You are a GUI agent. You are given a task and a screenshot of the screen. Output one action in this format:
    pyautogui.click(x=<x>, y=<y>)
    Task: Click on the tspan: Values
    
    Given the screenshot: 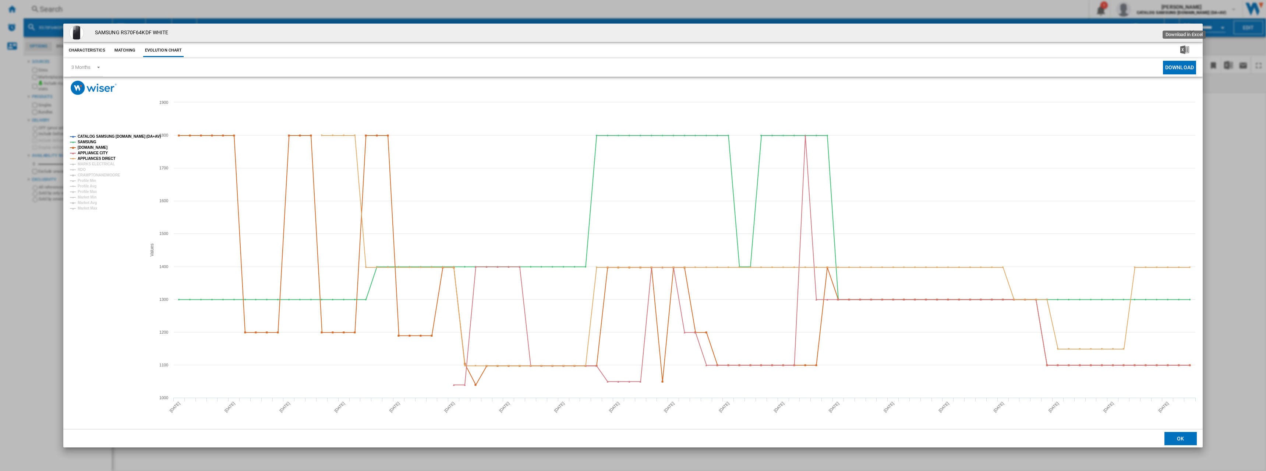 What is the action you would take?
    pyautogui.click(x=152, y=249)
    